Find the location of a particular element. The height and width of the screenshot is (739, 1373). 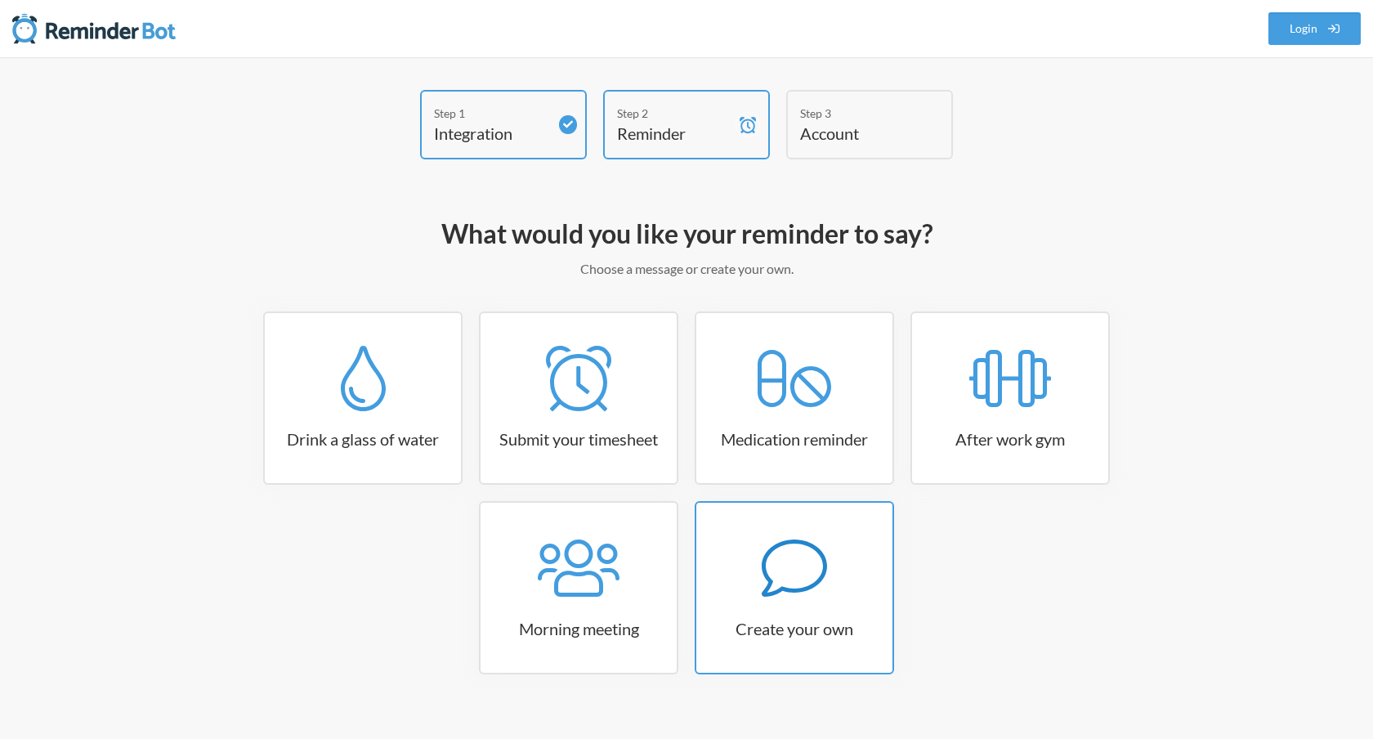

h4: Integration is located at coordinates (491, 133).